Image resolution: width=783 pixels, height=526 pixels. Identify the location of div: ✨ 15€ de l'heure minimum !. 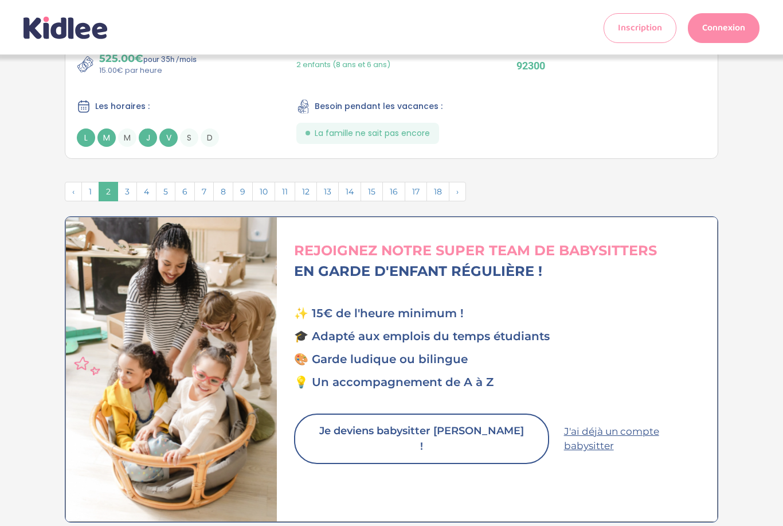
(502, 313).